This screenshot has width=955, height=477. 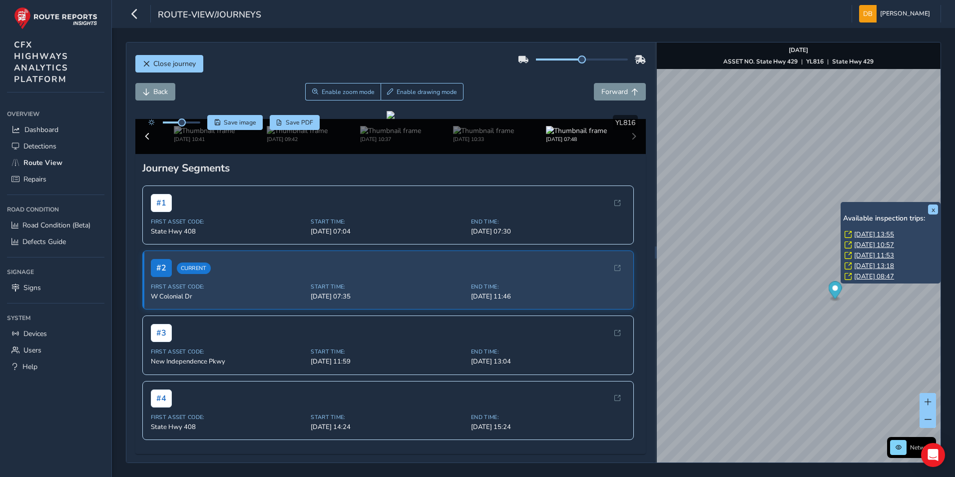 I want to click on div: Map marker, so click(x=835, y=291).